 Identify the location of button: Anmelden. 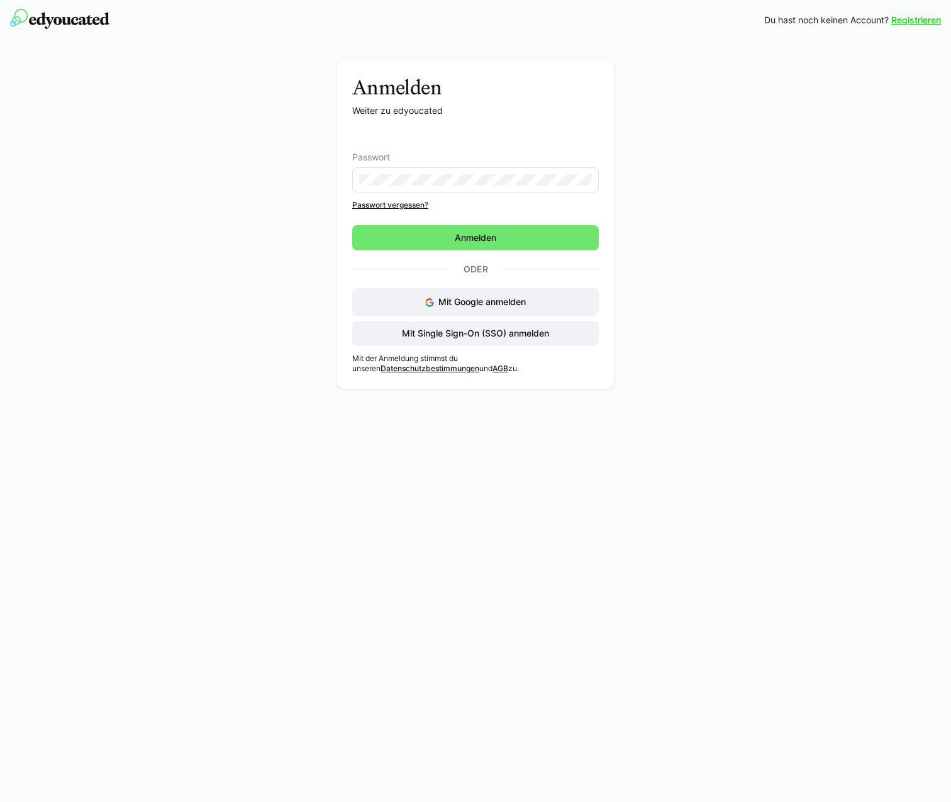
(476, 238).